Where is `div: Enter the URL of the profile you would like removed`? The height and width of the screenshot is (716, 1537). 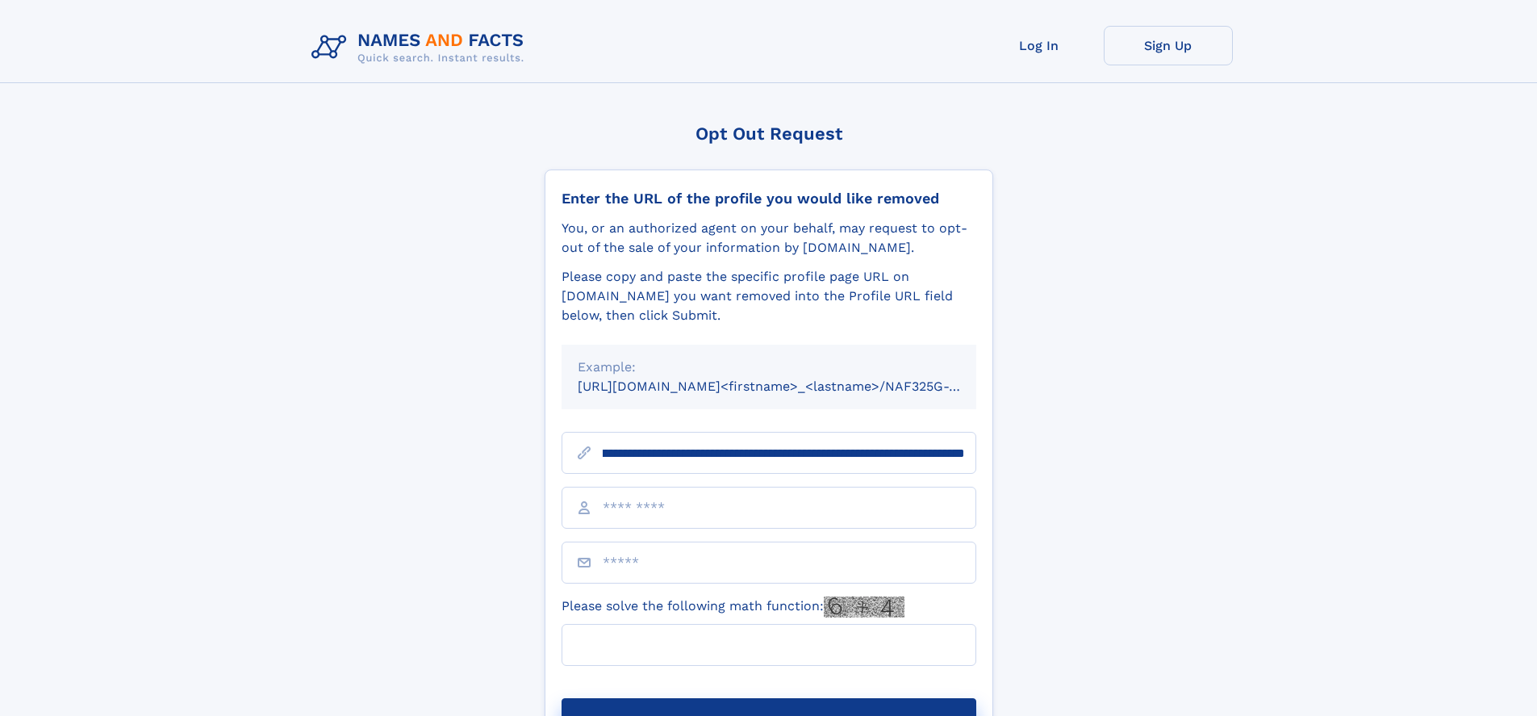
div: Enter the URL of the profile you would like removed is located at coordinates (769, 198).